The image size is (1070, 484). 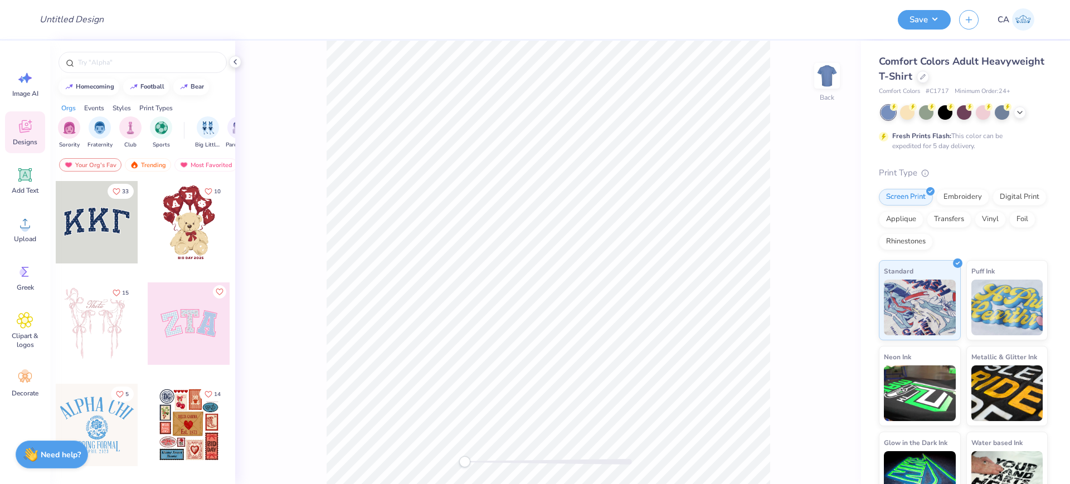 What do you see at coordinates (465, 462) in the screenshot?
I see `div: Accessibility label` at bounding box center [465, 462].